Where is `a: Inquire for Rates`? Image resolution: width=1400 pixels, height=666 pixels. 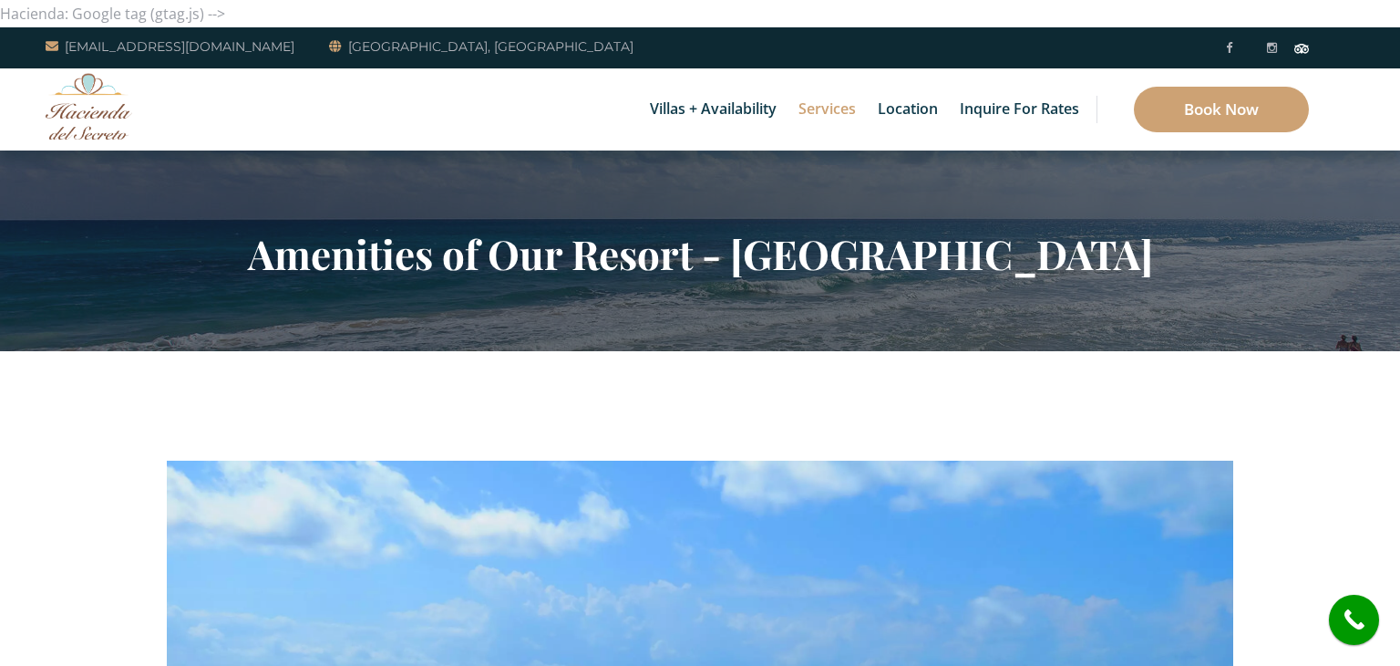
a: Inquire for Rates is located at coordinates (1019, 109).